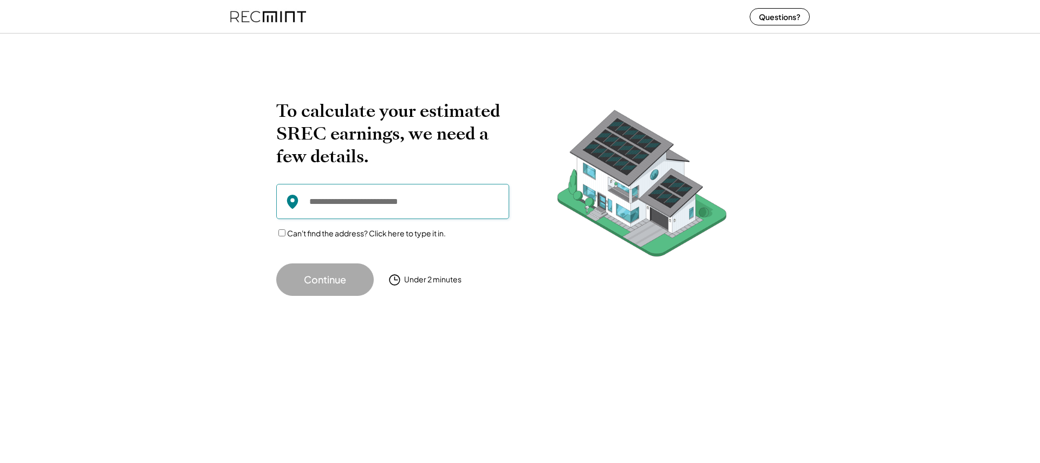 This screenshot has width=1040, height=463. I want to click on div: Under 2 minutes, so click(433, 280).